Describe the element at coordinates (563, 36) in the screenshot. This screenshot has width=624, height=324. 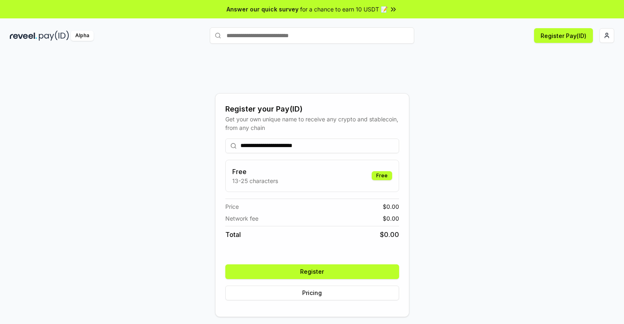
I see `button: Register Pay(ID)` at that location.